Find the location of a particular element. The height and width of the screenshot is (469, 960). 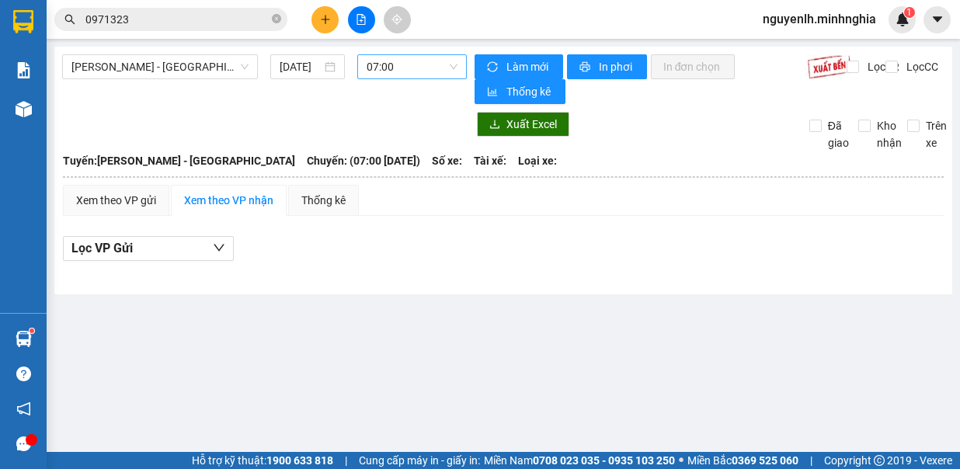

div: Thống kê is located at coordinates (323, 200).